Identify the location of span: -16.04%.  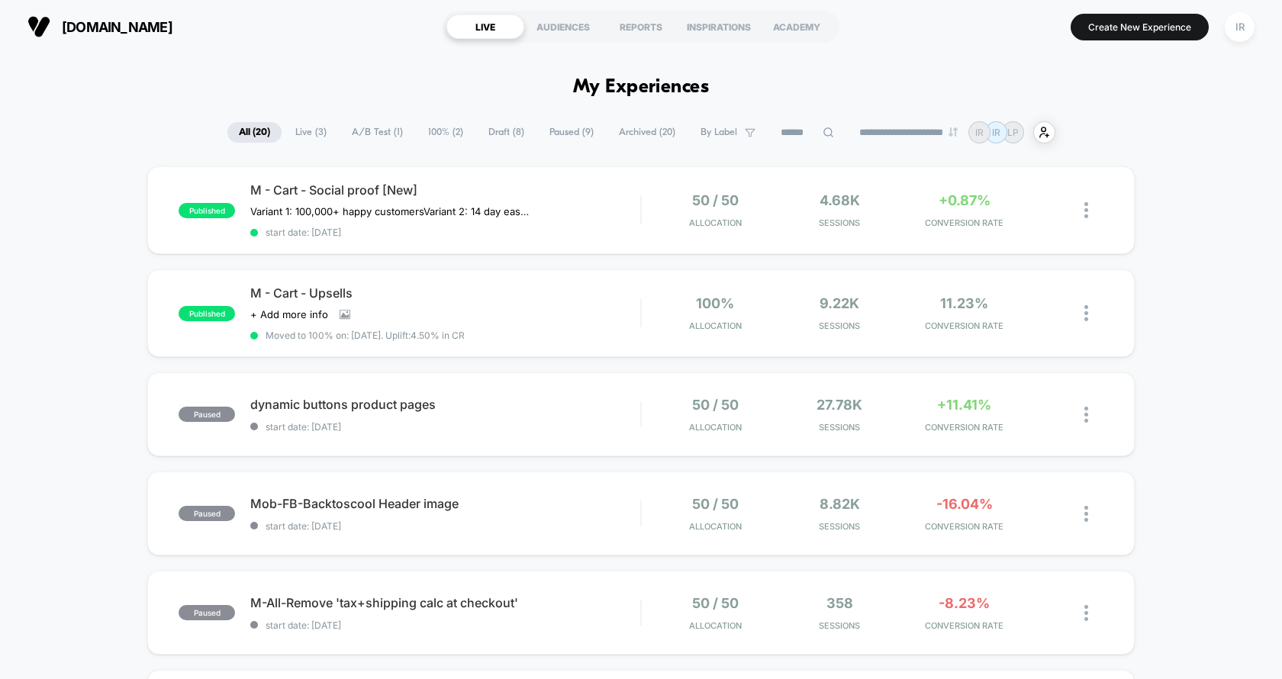
(965, 504).